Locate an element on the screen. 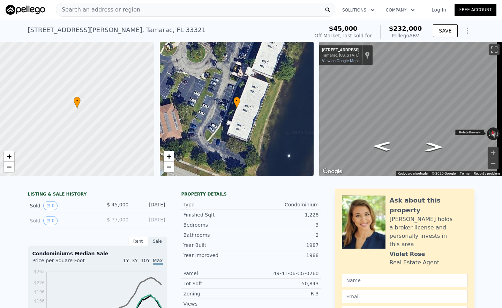 The height and width of the screenshot is (308, 502). span: 3Y is located at coordinates (135, 260).